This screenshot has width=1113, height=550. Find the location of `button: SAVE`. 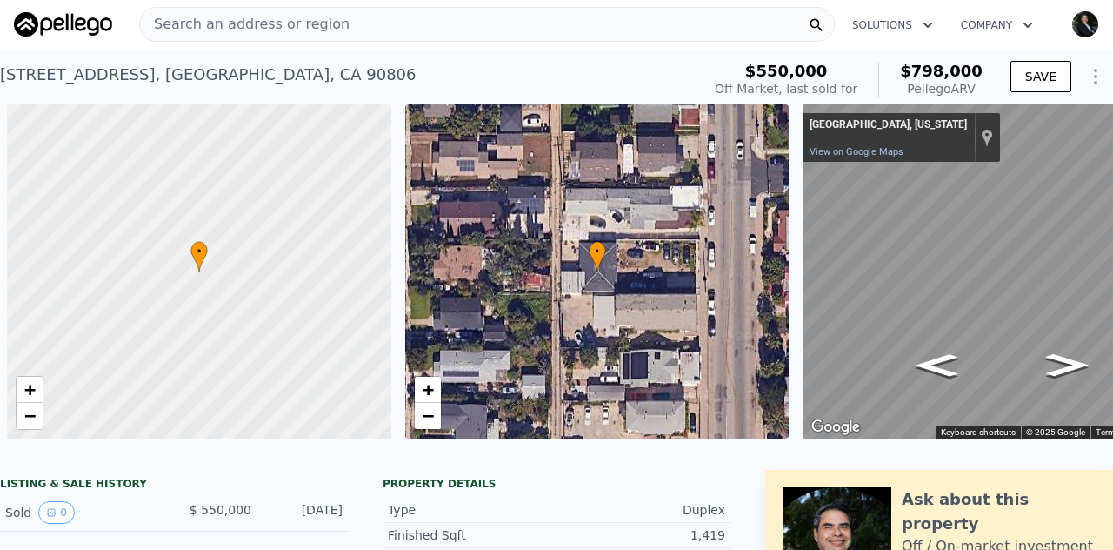

button: SAVE is located at coordinates (1041, 77).